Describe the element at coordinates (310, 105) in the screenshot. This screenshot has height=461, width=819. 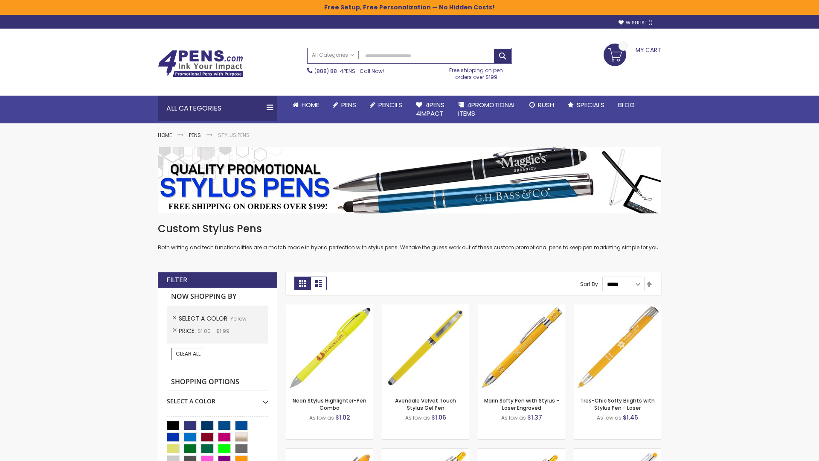
I see `span: Home` at that location.